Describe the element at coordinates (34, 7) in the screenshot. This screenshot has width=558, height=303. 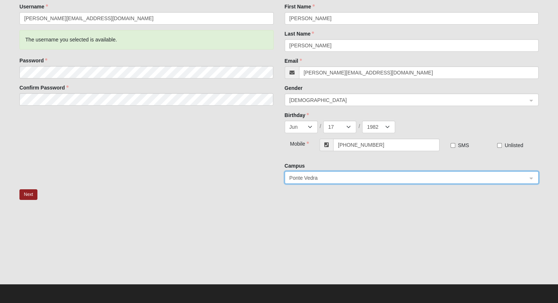
I see `label: Username` at that location.